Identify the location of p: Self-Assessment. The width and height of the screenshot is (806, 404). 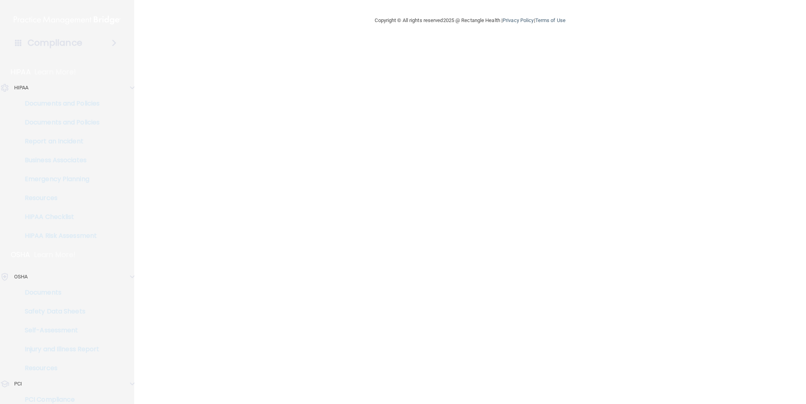
(59, 330).